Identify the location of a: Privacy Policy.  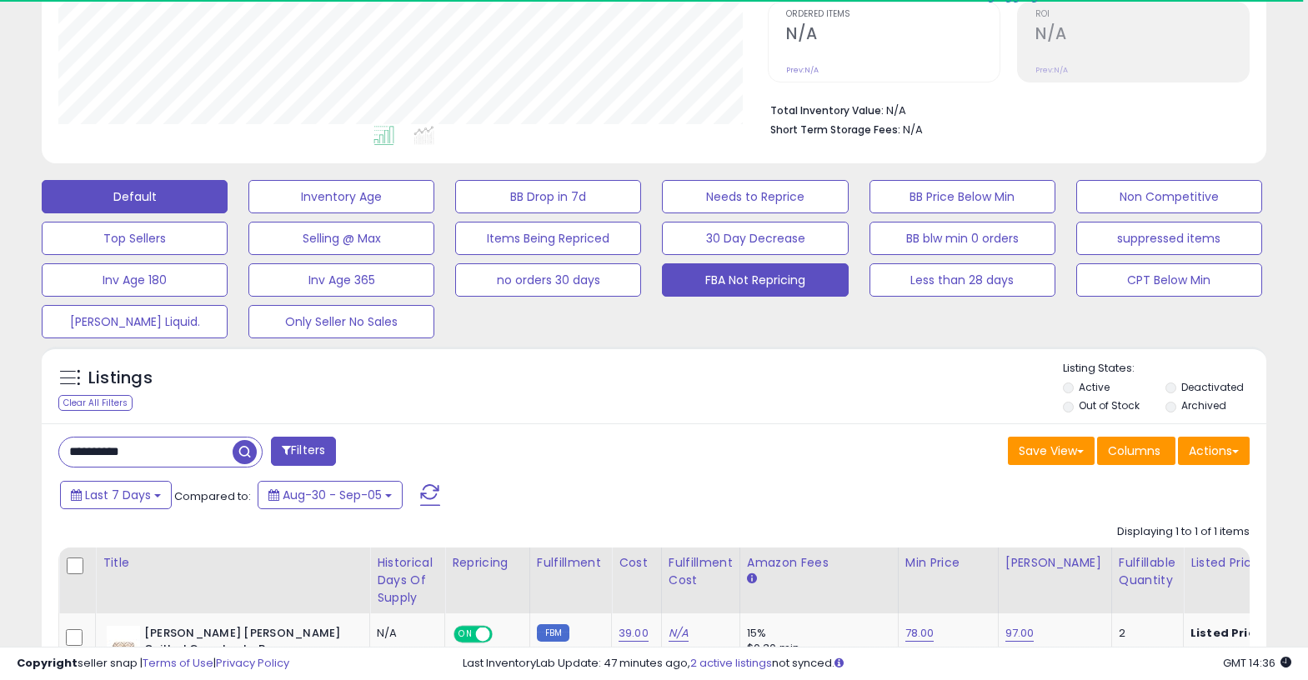
(253, 663).